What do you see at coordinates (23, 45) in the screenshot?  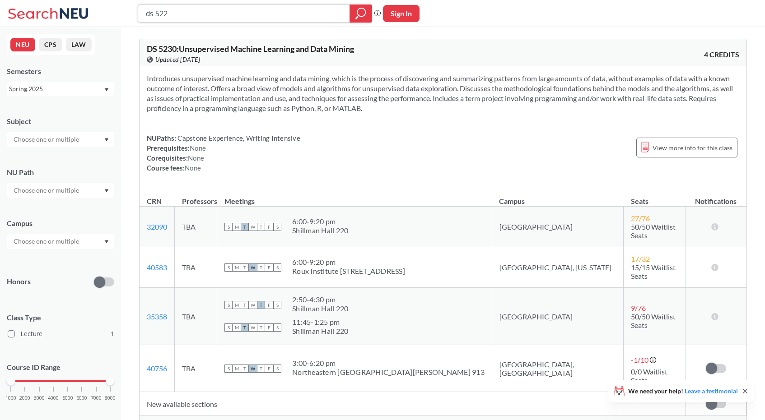 I see `button: NEU` at bounding box center [23, 45].